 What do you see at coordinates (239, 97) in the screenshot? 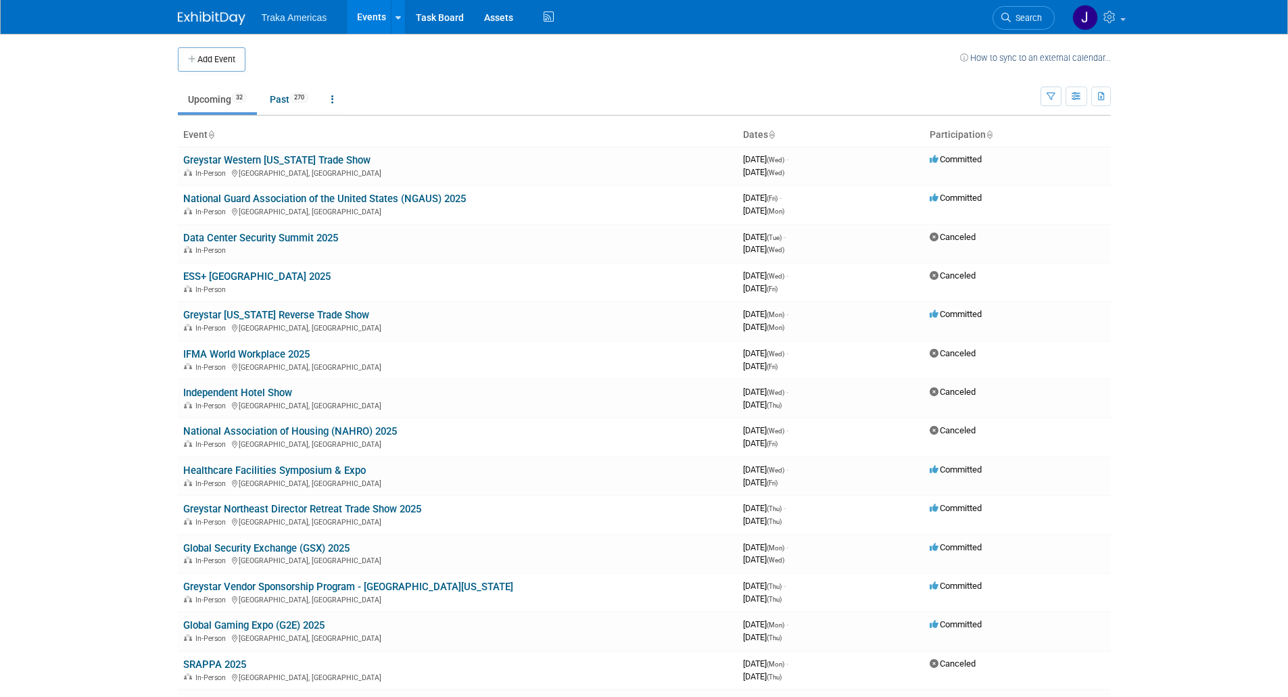
I see `span: 32` at bounding box center [239, 97].